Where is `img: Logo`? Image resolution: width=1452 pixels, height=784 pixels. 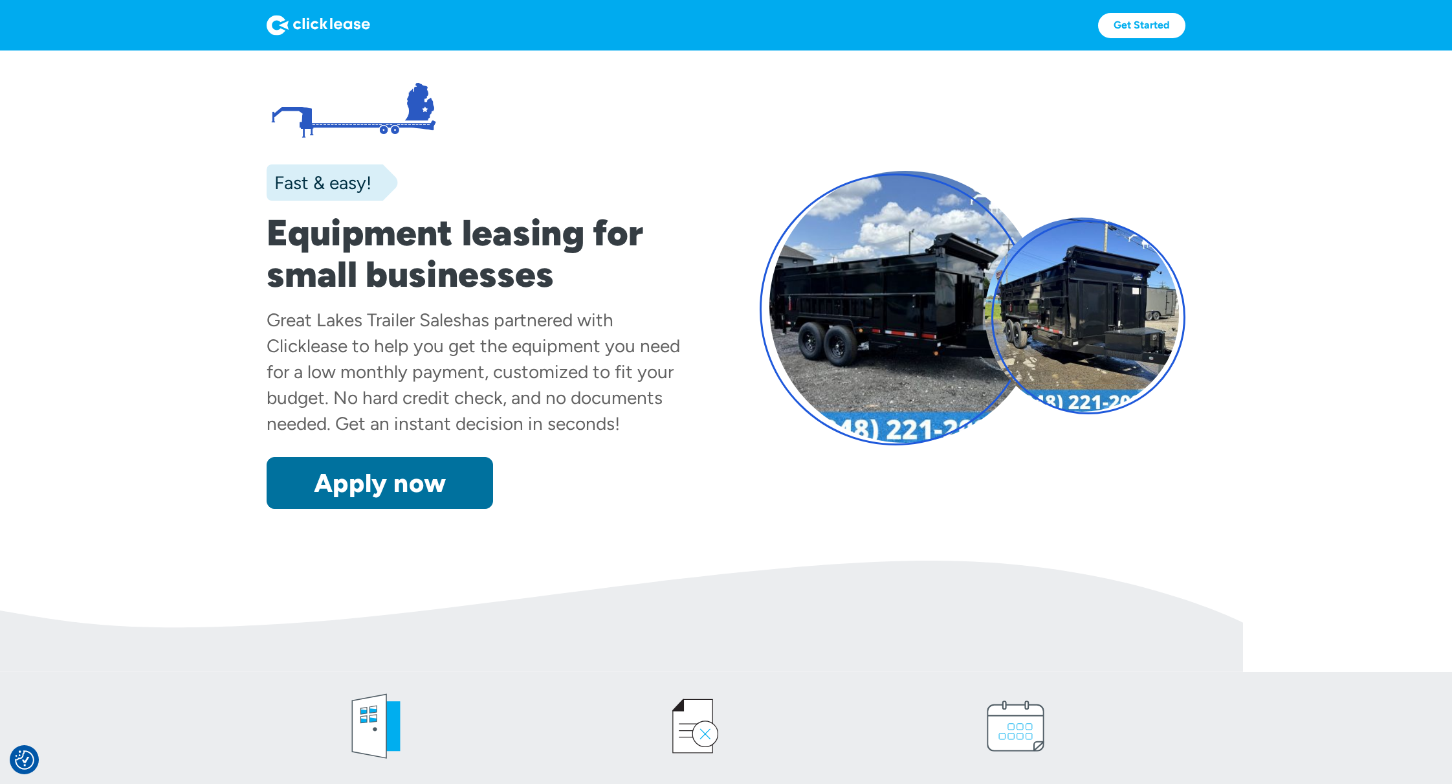
img: Logo is located at coordinates (318, 25).